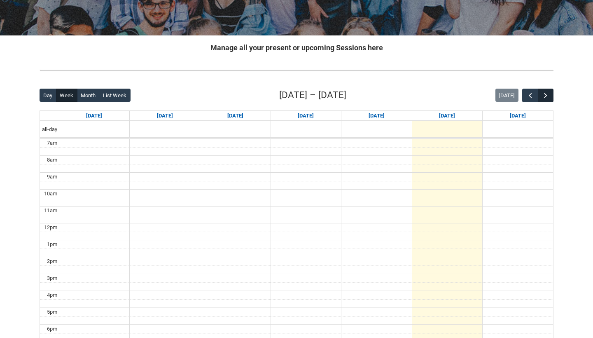 The width and height of the screenshot is (593, 338). I want to click on button: Week, so click(67, 95).